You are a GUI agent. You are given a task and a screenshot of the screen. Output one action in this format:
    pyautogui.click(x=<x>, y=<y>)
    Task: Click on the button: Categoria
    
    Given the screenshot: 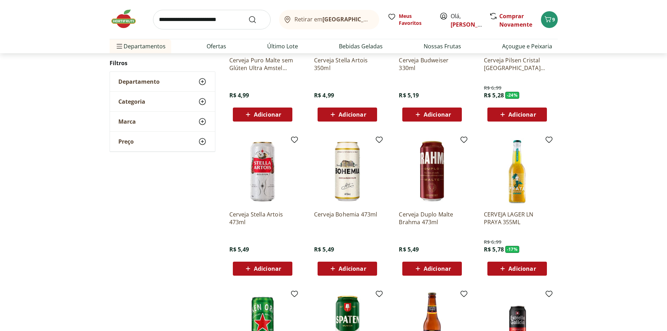 What is the action you would take?
    pyautogui.click(x=162, y=102)
    